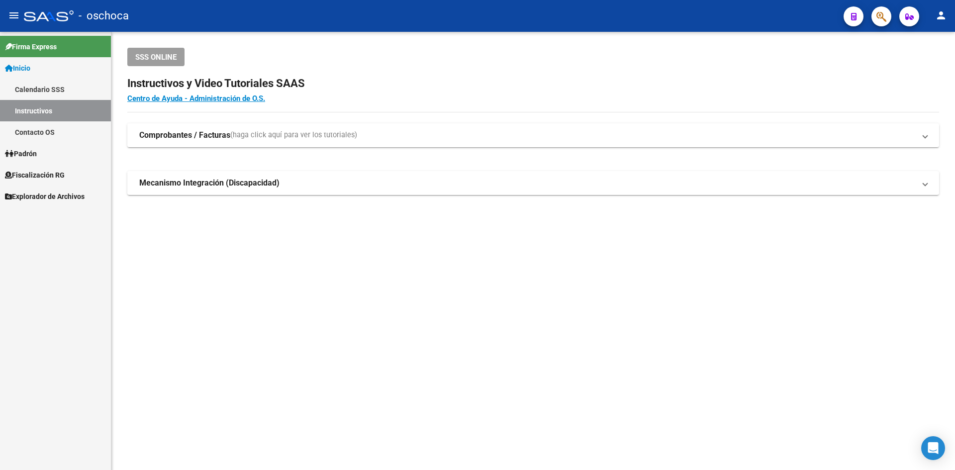 The height and width of the screenshot is (470, 955). What do you see at coordinates (156, 57) in the screenshot?
I see `span: SSS ONLINE` at bounding box center [156, 57].